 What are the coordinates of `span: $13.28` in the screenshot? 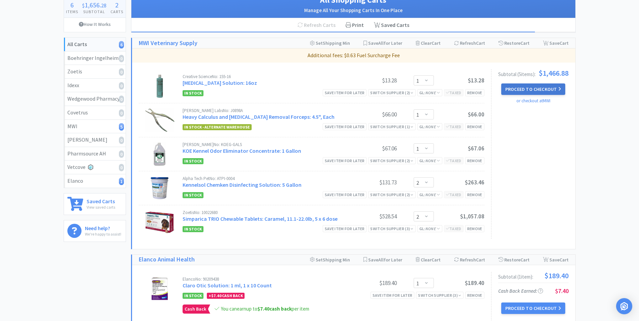 It's located at (476, 80).